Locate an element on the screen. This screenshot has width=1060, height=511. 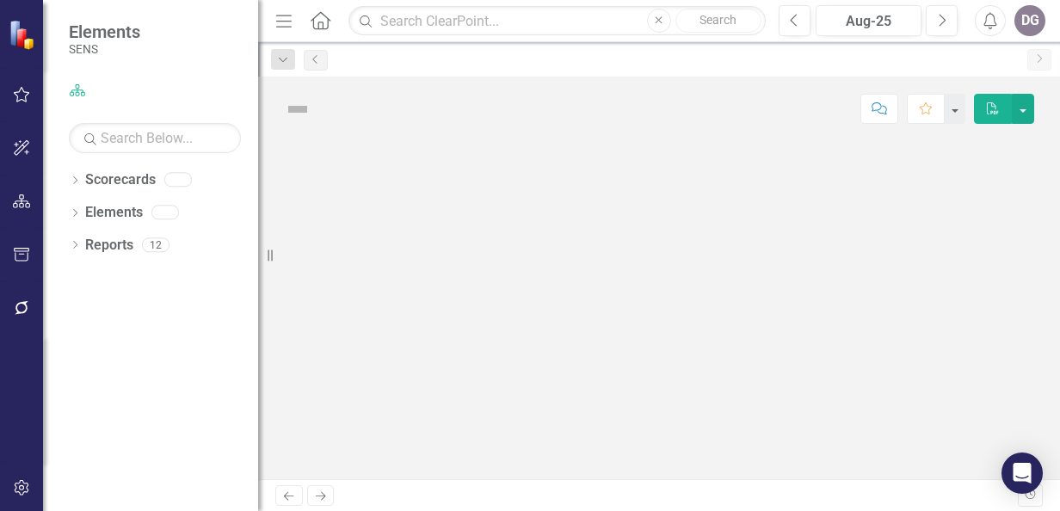
small: SENS is located at coordinates (104, 49).